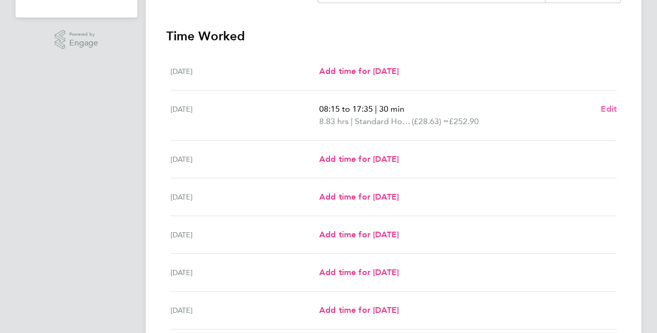 The image size is (657, 333). What do you see at coordinates (334, 121) in the screenshot?
I see `span: 8.83 hrs` at bounding box center [334, 121].